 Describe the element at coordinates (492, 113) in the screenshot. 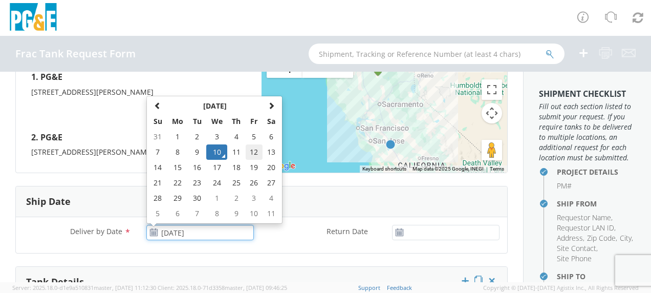

I see `button: Map camera controls` at that location.